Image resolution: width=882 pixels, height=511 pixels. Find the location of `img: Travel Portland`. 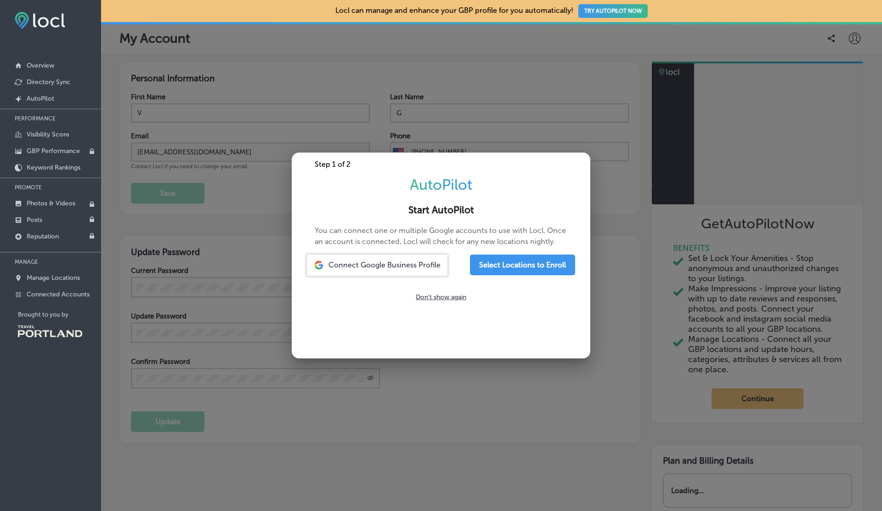

img: Travel Portland is located at coordinates (50, 331).